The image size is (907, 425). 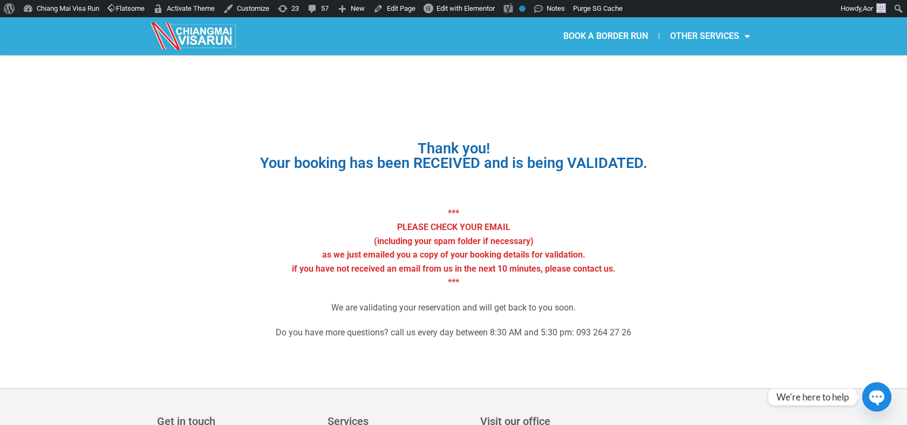 What do you see at coordinates (710, 36) in the screenshot?
I see `a: OTHER SERVICES` at bounding box center [710, 36].